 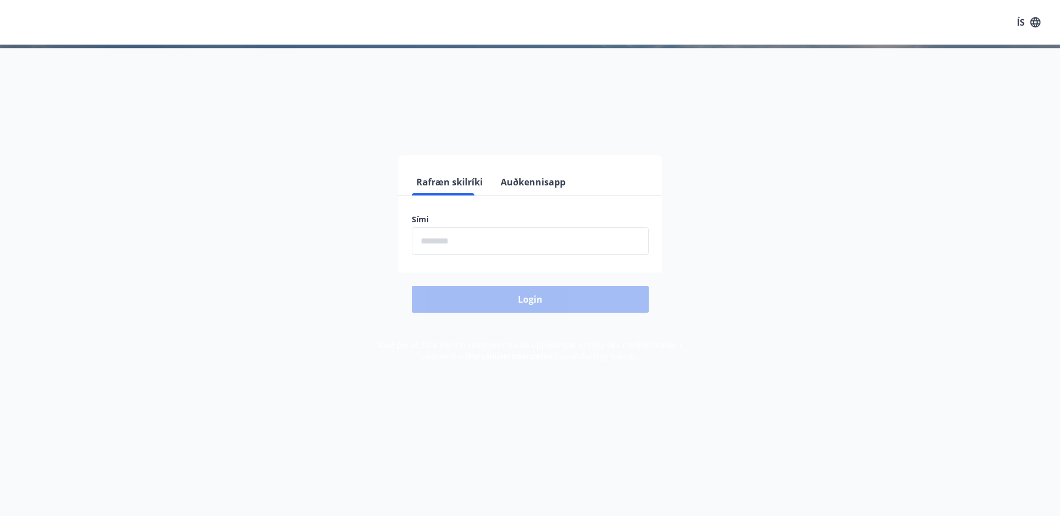 What do you see at coordinates (533, 182) in the screenshot?
I see `button: Auðkennisapp` at bounding box center [533, 182].